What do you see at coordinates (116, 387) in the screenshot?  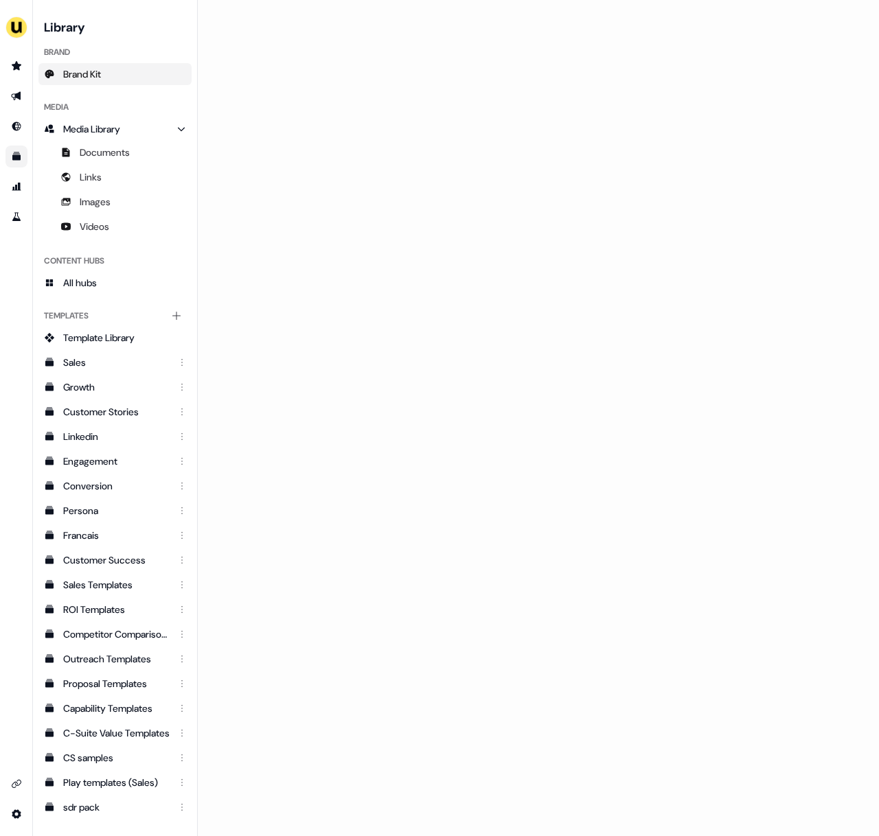 I see `div: Growth` at bounding box center [116, 387].